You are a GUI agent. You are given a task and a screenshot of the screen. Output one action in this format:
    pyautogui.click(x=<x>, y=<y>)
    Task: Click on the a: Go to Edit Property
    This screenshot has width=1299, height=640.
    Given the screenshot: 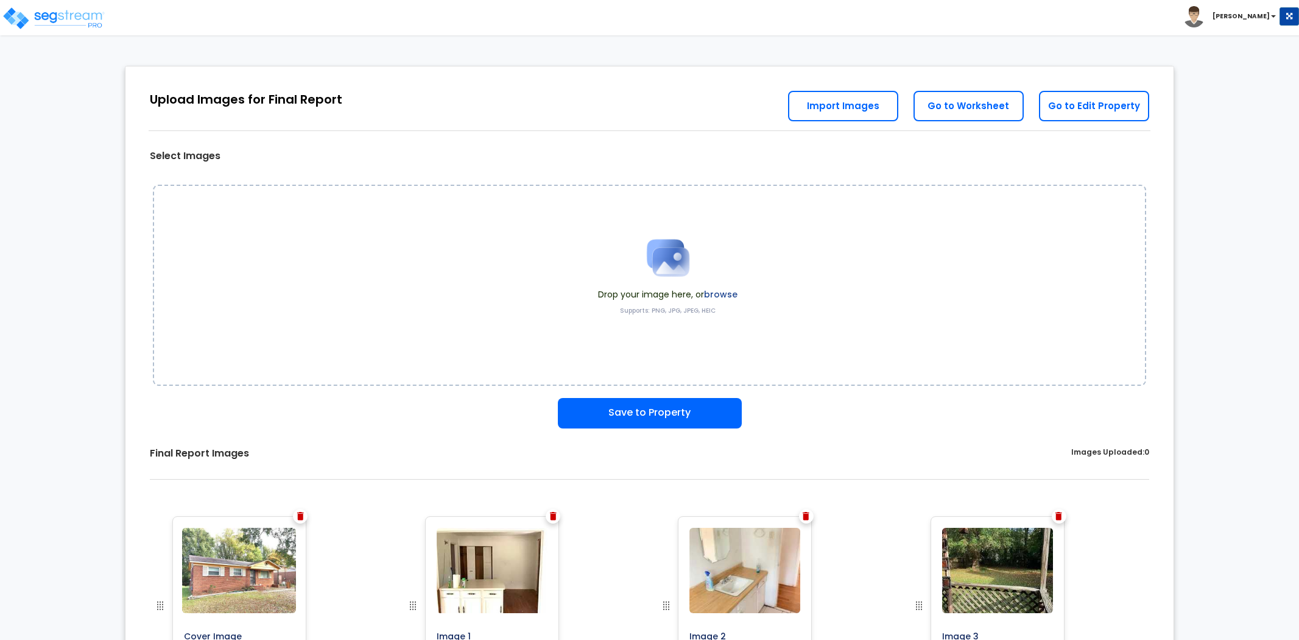 What is the action you would take?
    pyautogui.click(x=1094, y=106)
    